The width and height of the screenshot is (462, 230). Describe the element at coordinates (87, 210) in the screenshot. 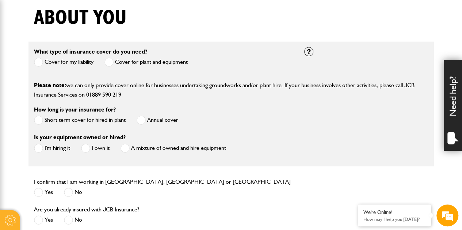

I see `label: Are you already insured with JCB Insurance?` at that location.